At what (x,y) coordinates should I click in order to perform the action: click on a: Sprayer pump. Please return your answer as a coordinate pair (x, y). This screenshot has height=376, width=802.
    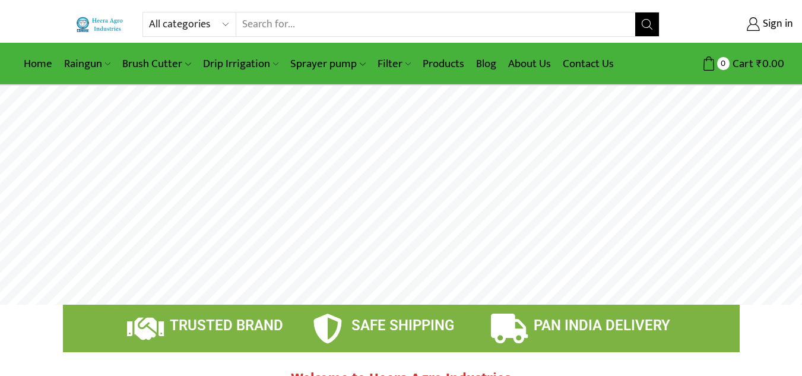
    Looking at the image, I should click on (328, 64).